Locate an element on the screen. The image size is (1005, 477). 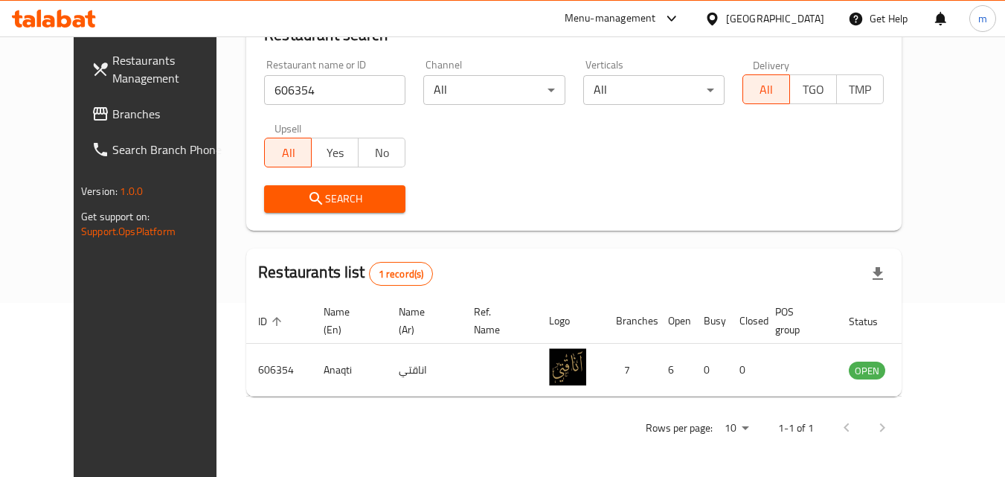
td: 7 is located at coordinates (630, 370).